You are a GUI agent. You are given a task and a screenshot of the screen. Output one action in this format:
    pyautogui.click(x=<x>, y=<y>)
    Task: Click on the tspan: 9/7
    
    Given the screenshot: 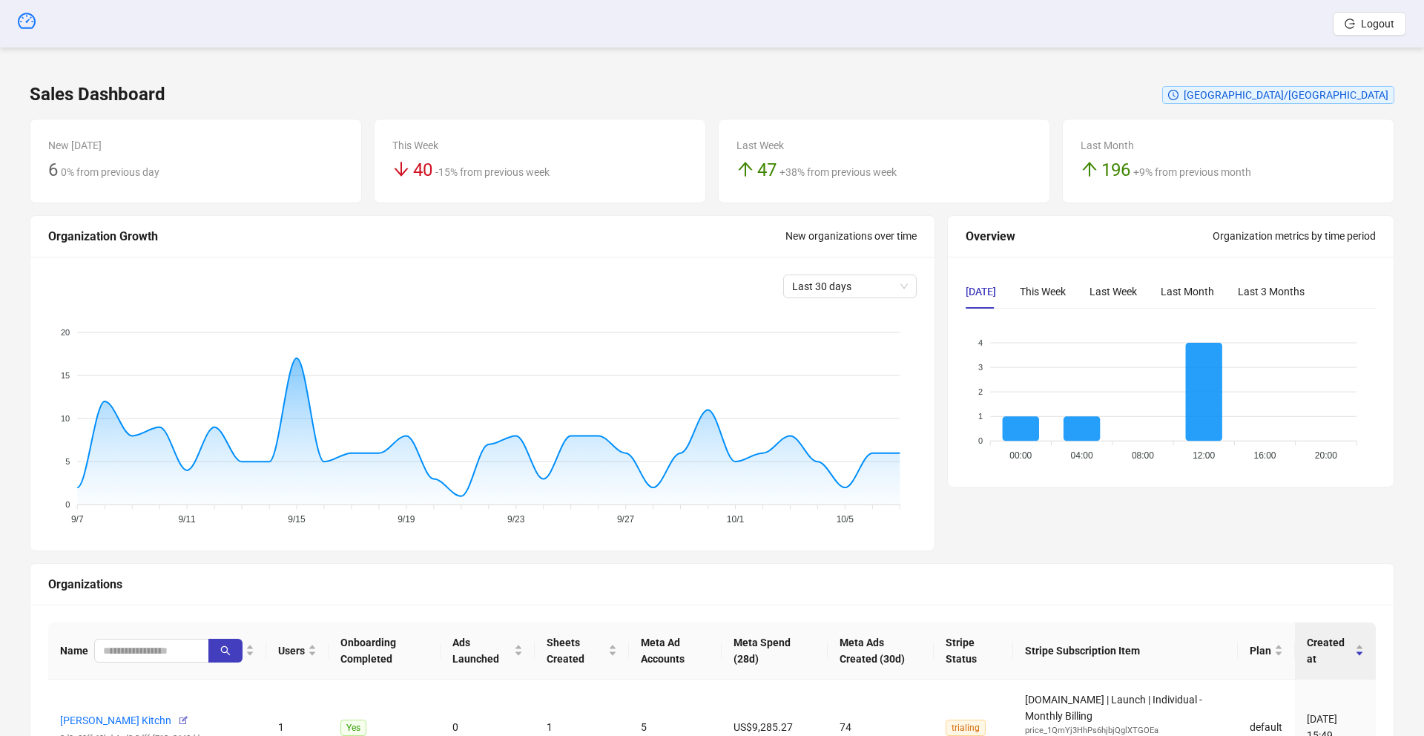 What is the action you would take?
    pyautogui.click(x=77, y=519)
    